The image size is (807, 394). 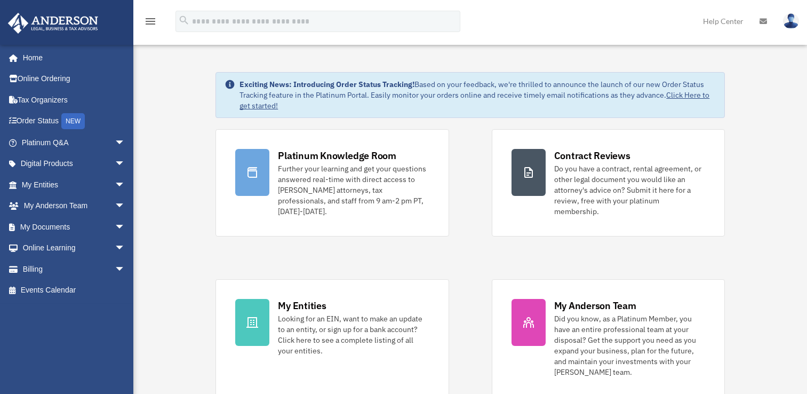 I want to click on div: Further your learning and get your questions answered real-time with direct access to [PERSON_NAM..., so click(x=353, y=190).